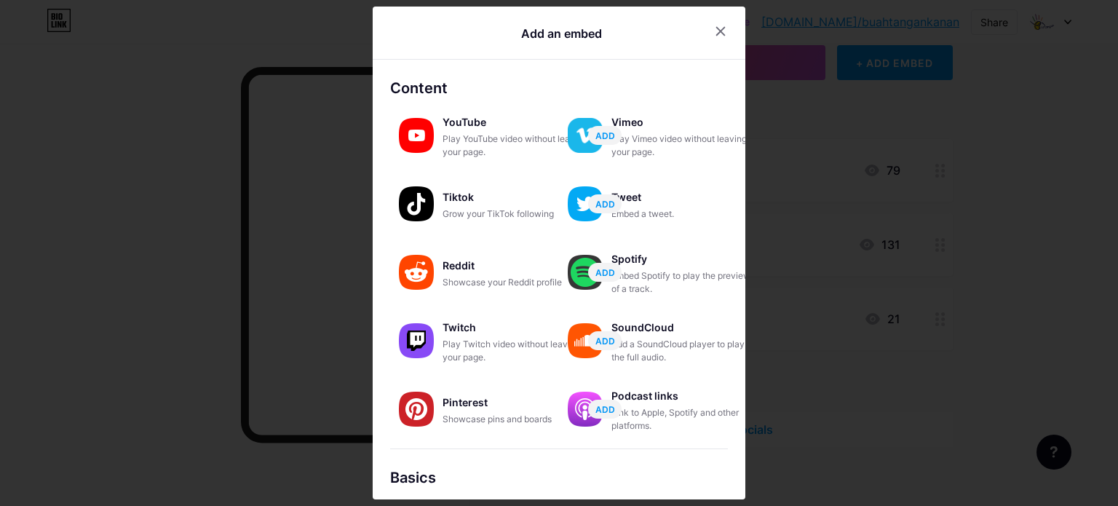  Describe the element at coordinates (416, 135) in the screenshot. I see `img: youtube` at that location.